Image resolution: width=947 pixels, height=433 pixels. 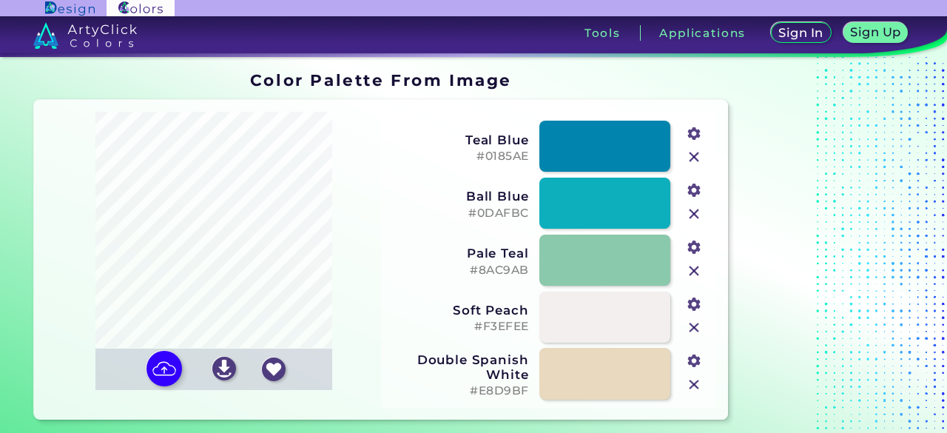 I want to click on h1: Color Palette From Image, so click(x=381, y=80).